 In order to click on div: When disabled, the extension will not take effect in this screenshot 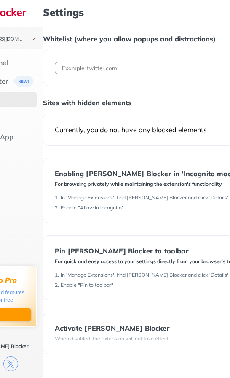, I will do `click(112, 339)`.